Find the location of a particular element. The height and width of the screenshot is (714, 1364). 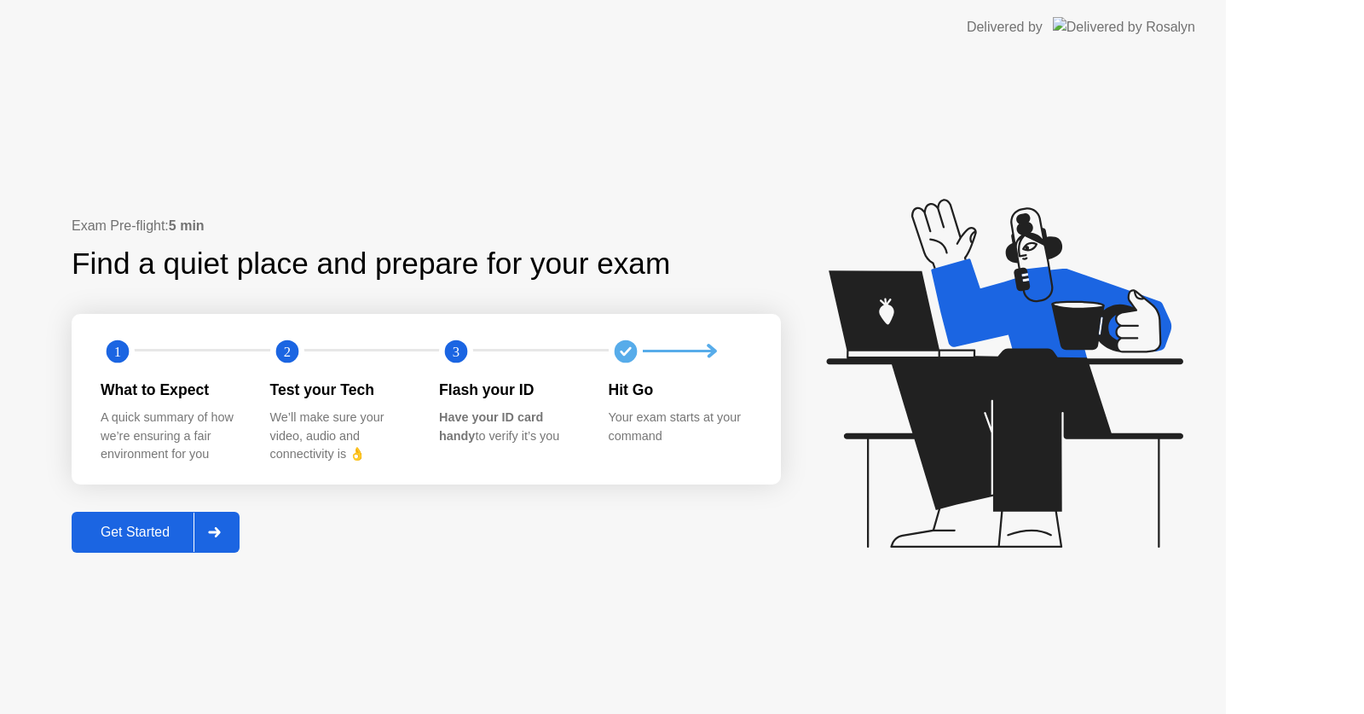

div: to verify it’s you is located at coordinates (510, 426).